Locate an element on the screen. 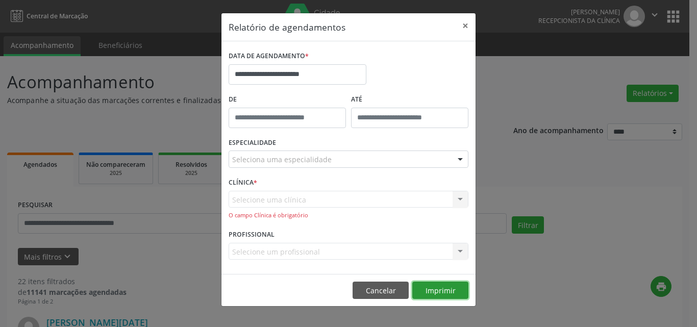 The width and height of the screenshot is (697, 327). div: O campo Clínica é obrigatório is located at coordinates (348, 215).